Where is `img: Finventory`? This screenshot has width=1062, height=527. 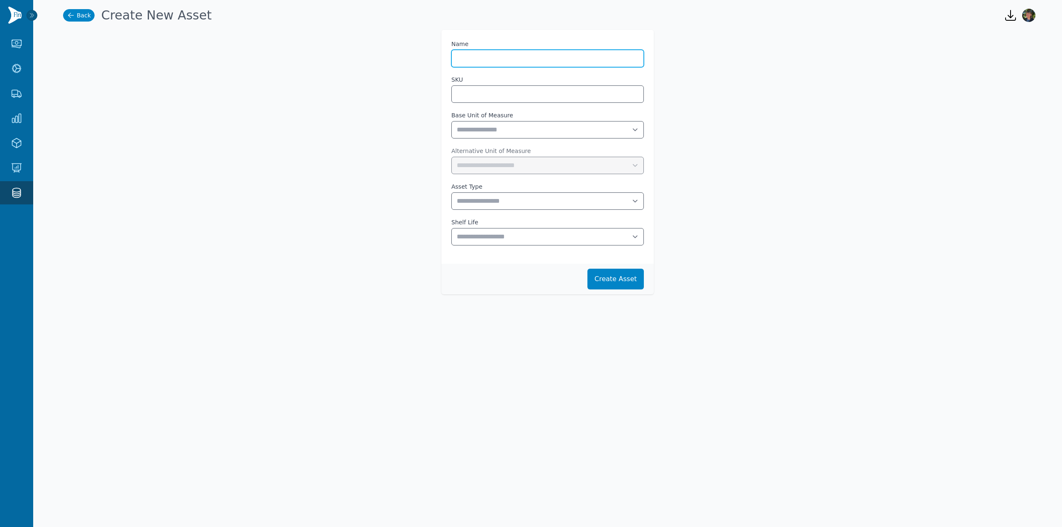 img: Finventory is located at coordinates (15, 15).